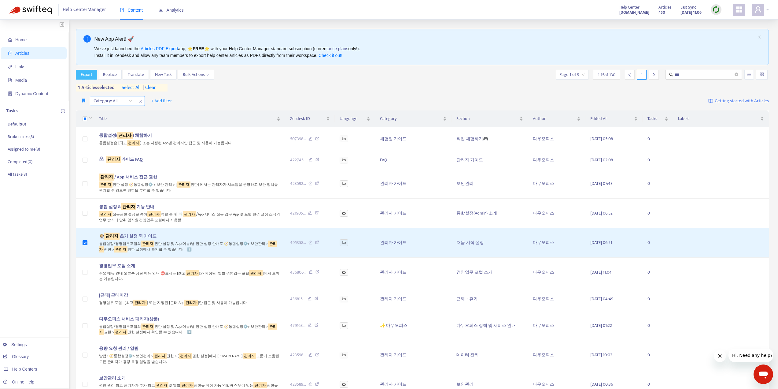  Describe the element at coordinates (131, 88) in the screenshot. I see `span: select all` at that location.